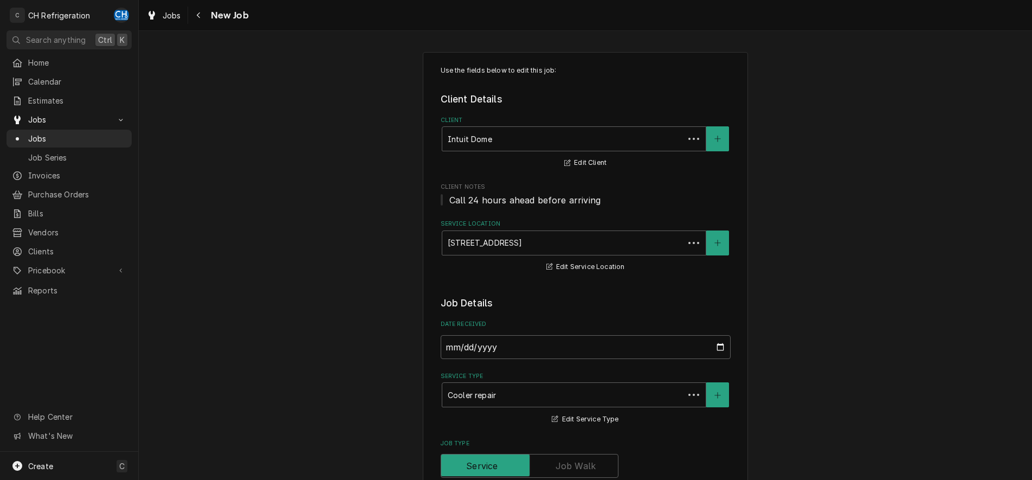 This screenshot has height=480, width=1032. I want to click on div: Client Notes, so click(586, 194).